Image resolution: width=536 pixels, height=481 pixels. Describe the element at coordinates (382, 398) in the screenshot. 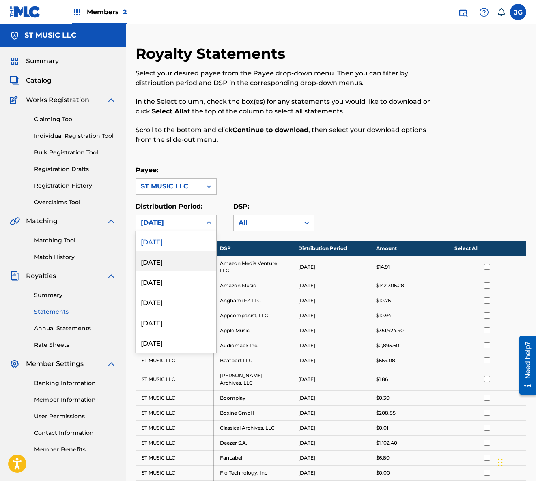

I see `p: $0.30` at that location.